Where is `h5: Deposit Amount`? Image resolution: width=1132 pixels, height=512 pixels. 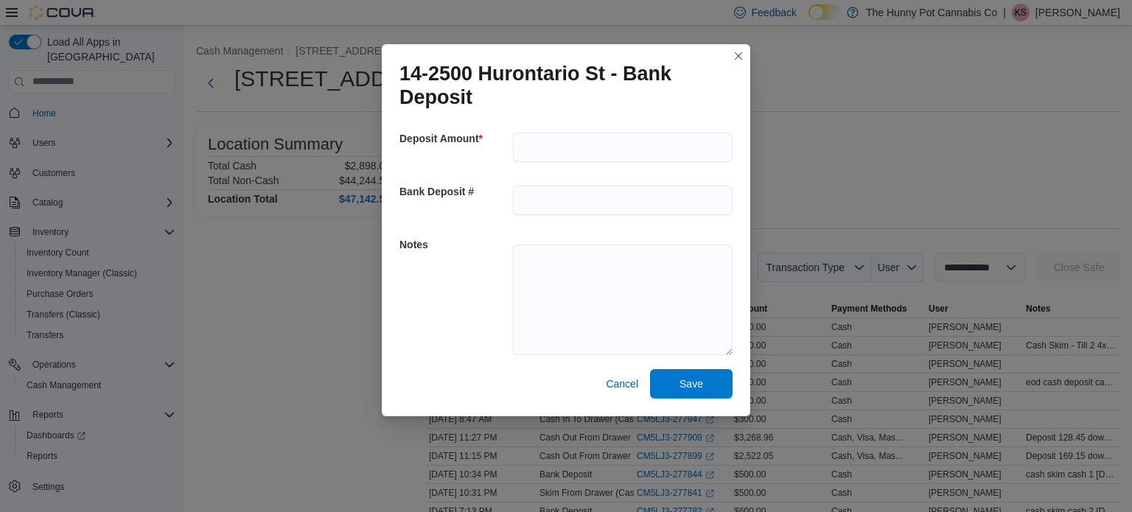 h5: Deposit Amount is located at coordinates (455, 138).